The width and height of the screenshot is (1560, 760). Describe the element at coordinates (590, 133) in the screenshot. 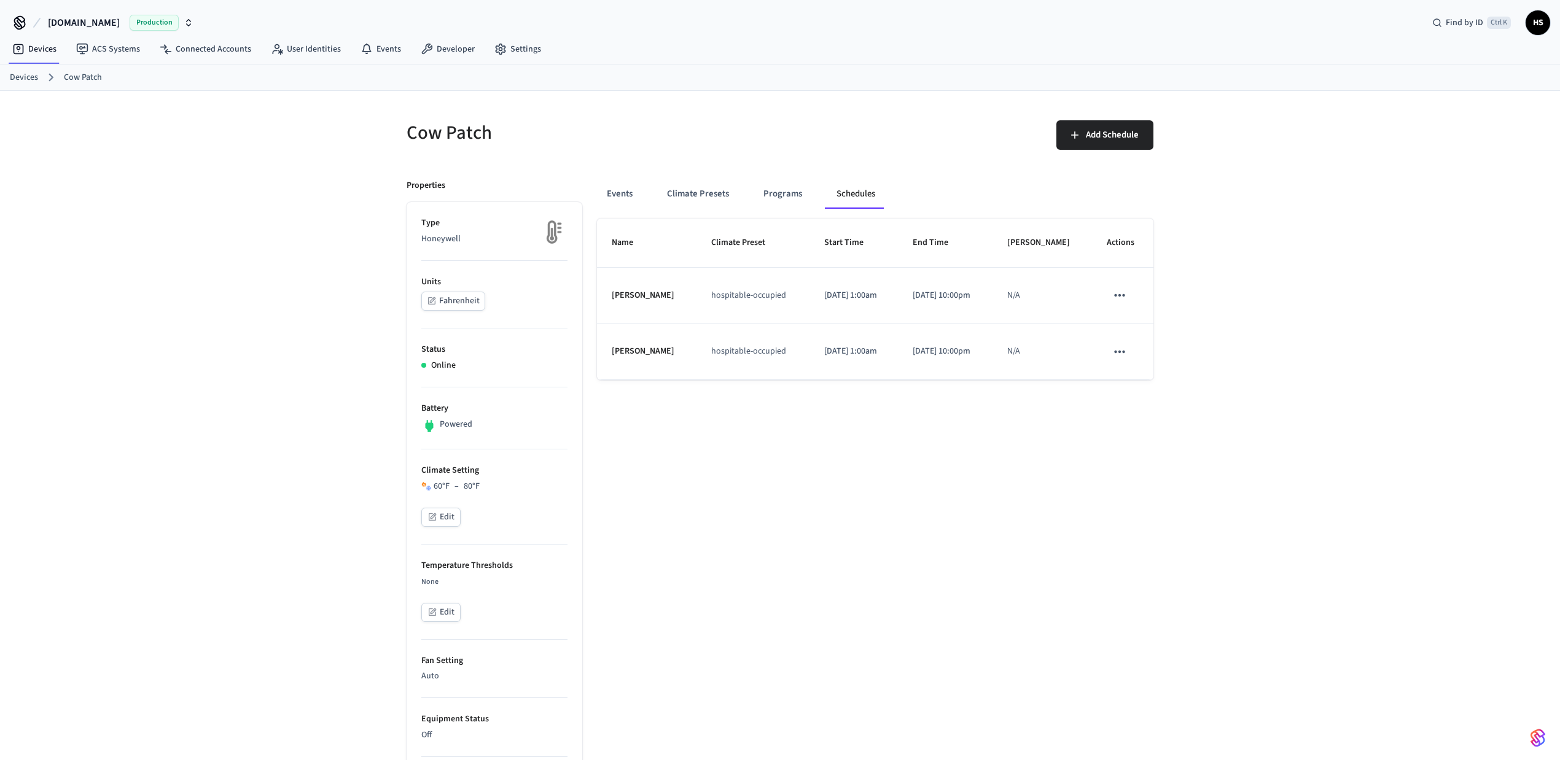

I see `h5: Cow Patch` at that location.